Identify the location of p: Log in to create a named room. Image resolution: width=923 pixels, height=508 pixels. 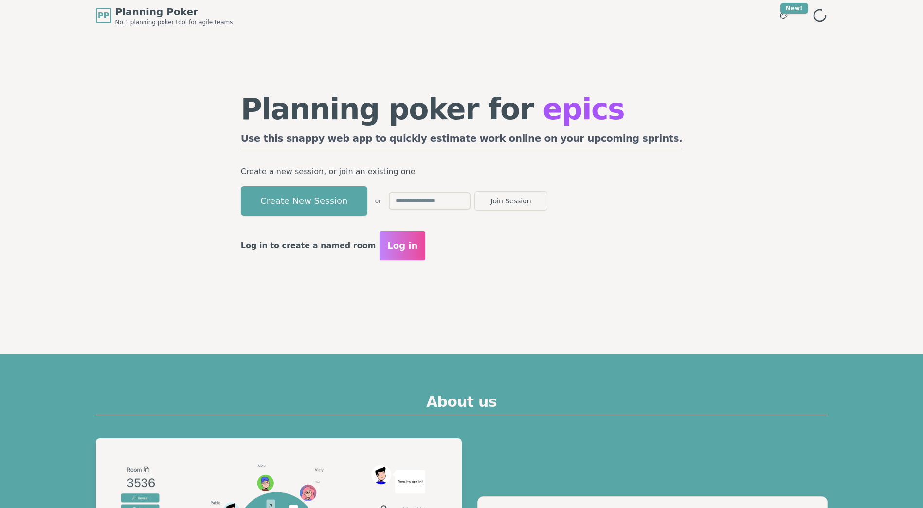
(308, 246).